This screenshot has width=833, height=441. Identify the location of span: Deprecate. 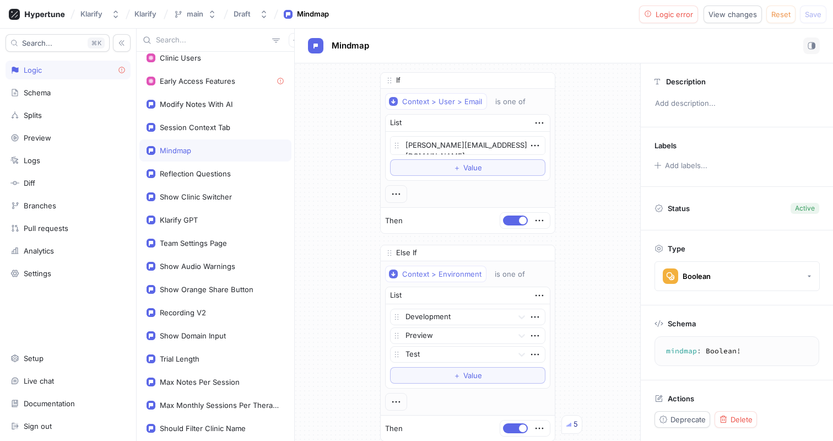
(688, 419).